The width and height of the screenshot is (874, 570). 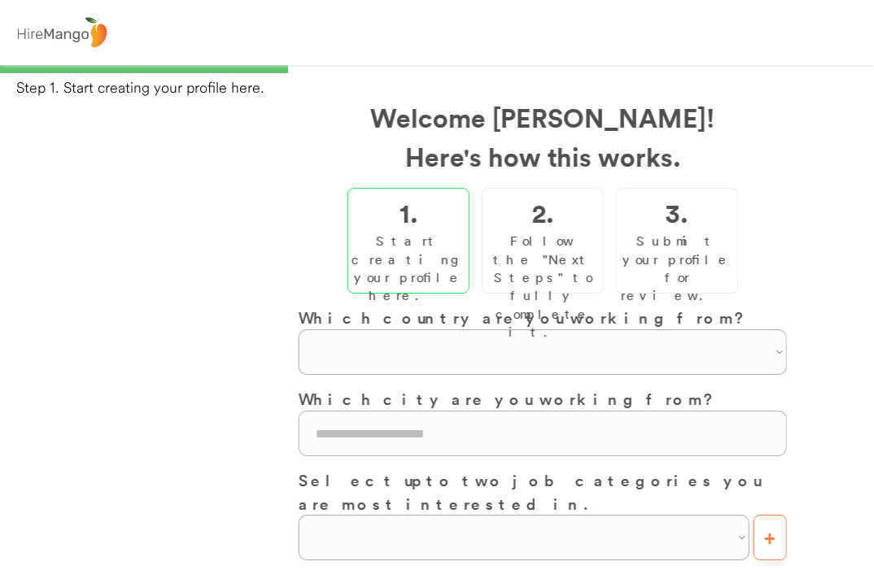 I want to click on div: Submit your profile for review., so click(x=677, y=269).